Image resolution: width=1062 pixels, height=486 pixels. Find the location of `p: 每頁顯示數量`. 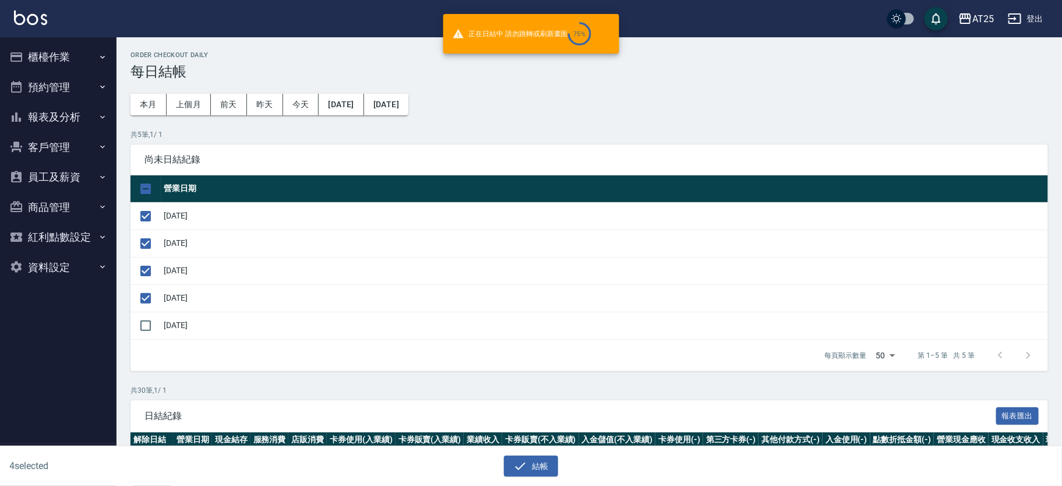

p: 每頁顯示數量 is located at coordinates (846, 355).